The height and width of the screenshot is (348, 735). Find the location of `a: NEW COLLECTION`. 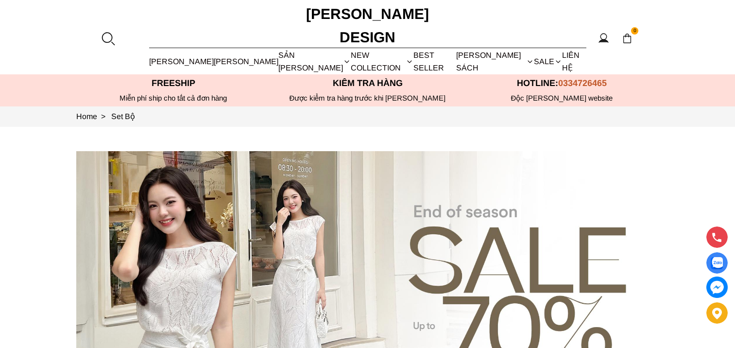

a: NEW COLLECTION is located at coordinates (382, 61).